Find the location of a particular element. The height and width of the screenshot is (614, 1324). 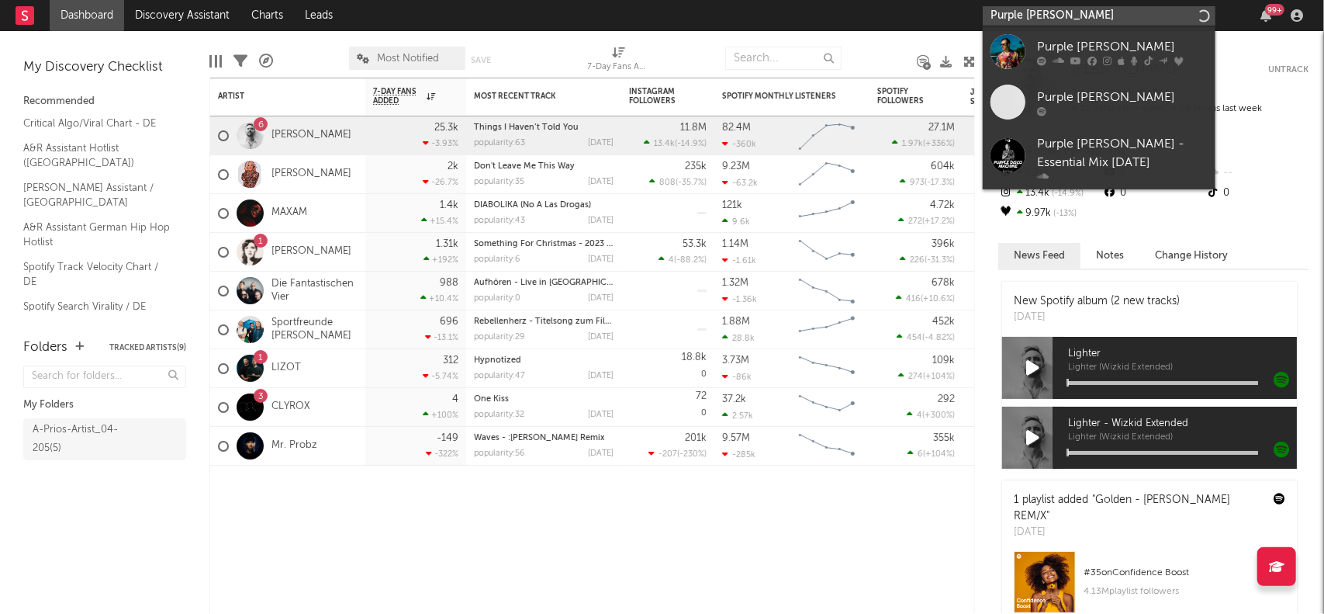

div: DIABOLIKA (No A Las Drogas) is located at coordinates (544, 205).